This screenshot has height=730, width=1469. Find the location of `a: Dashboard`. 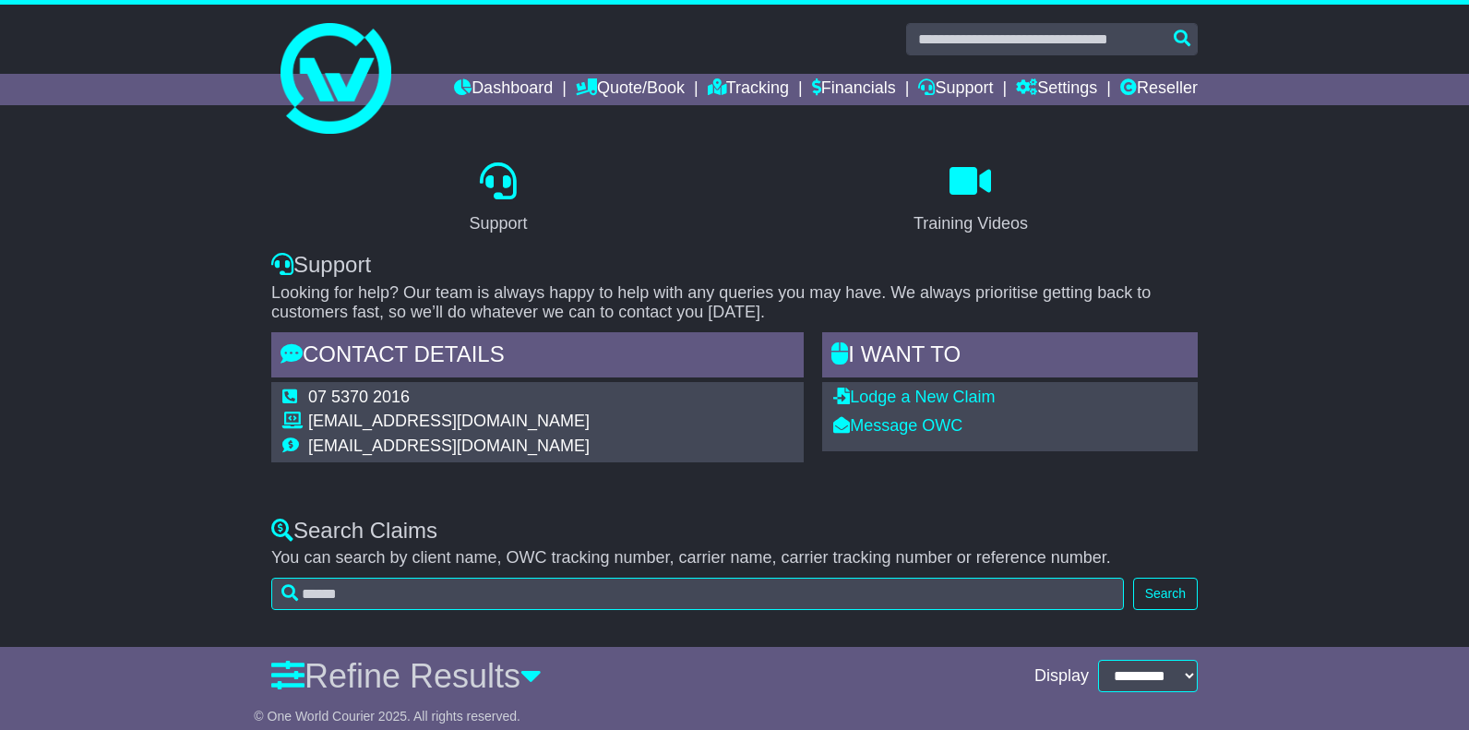

a: Dashboard is located at coordinates (503, 90).